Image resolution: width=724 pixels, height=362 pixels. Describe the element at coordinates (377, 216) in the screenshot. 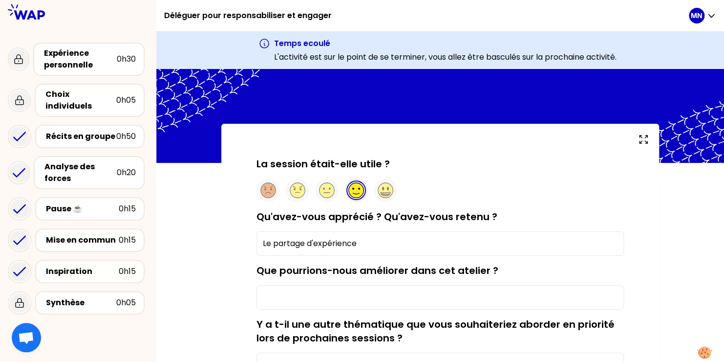

I see `label: Qu'avez-vous apprécié ? Qu'avez-vous retenu ?` at that location.